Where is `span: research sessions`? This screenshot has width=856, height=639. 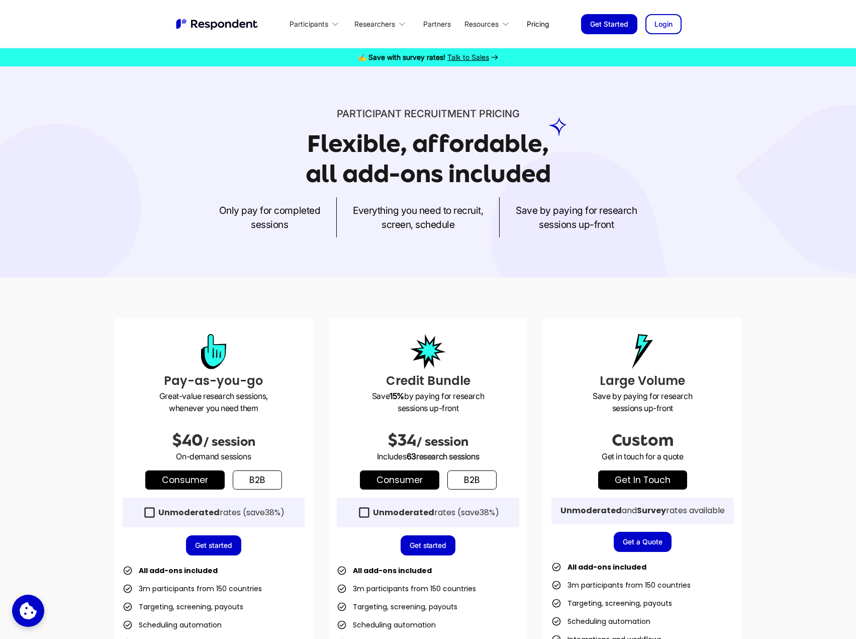
span: research sessions is located at coordinates (447, 456).